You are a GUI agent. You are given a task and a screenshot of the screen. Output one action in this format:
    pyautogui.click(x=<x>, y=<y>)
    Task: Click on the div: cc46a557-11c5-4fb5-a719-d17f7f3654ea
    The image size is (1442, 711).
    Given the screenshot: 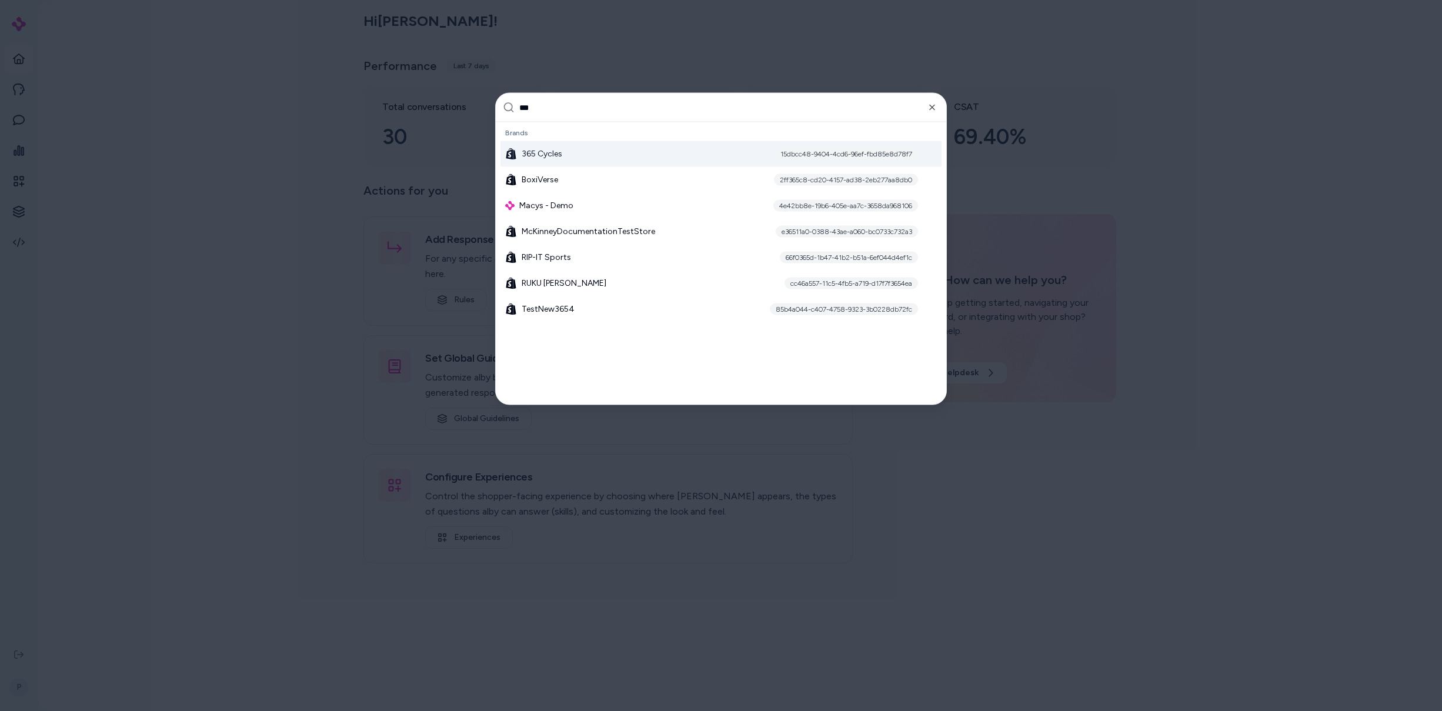 What is the action you would take?
    pyautogui.click(x=851, y=283)
    